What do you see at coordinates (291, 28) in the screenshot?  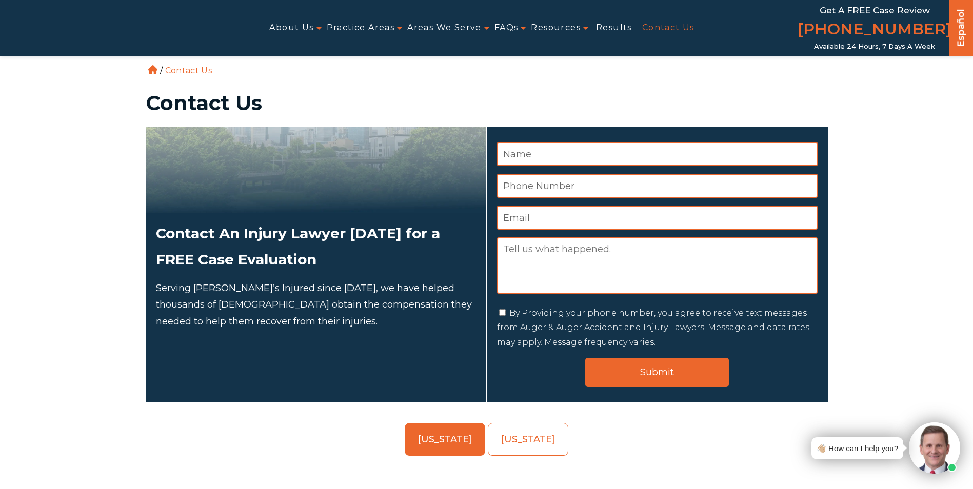 I see `a: About Us` at bounding box center [291, 28].